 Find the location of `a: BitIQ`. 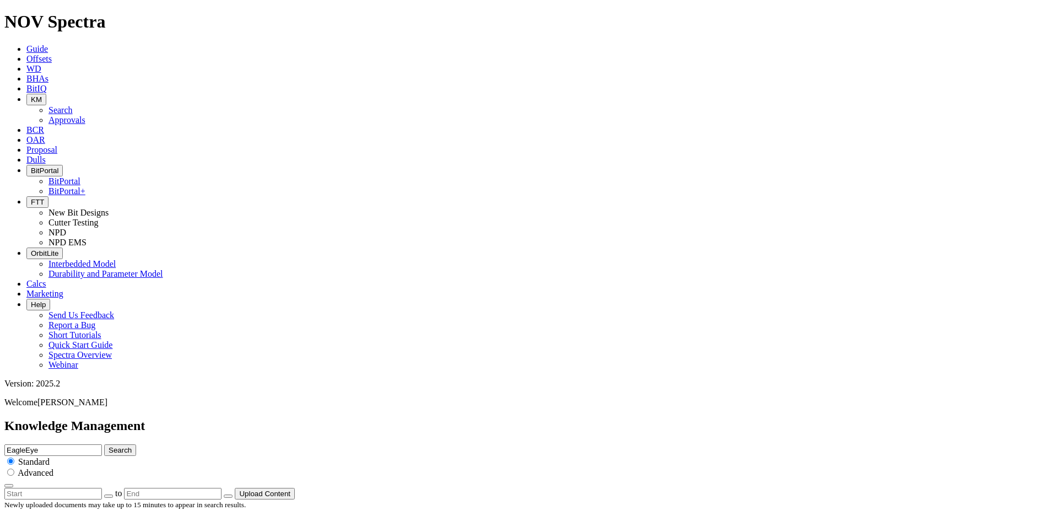

a: BitIQ is located at coordinates (36, 88).